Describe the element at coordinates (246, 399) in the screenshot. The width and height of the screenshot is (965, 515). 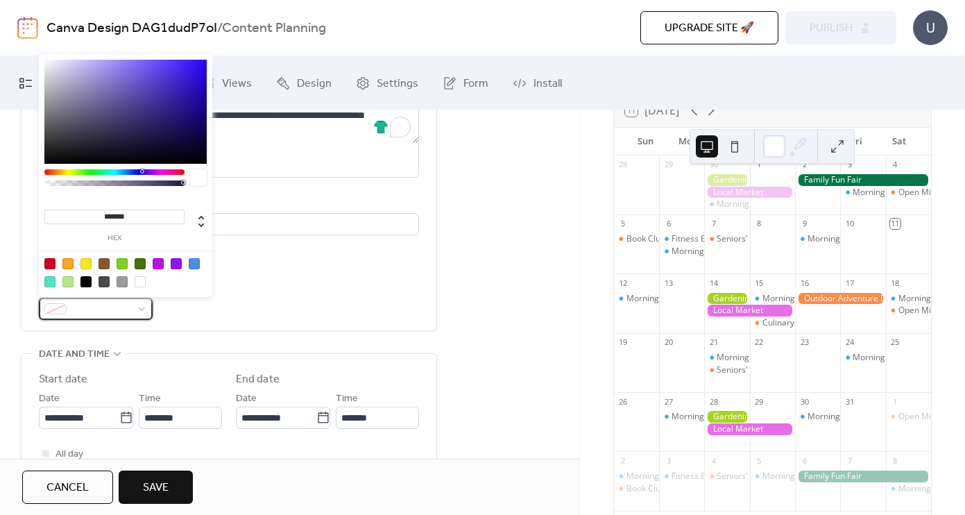
I see `span: Date` at that location.